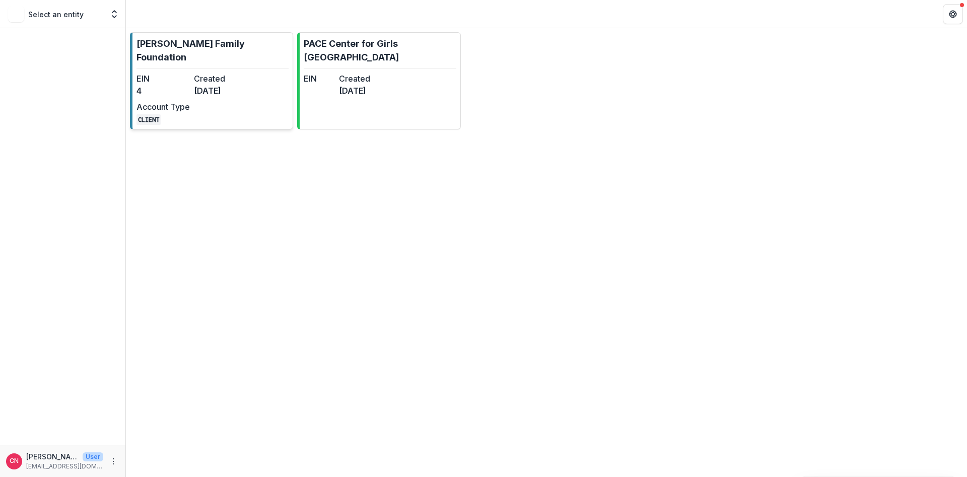 Image resolution: width=967 pixels, height=477 pixels. Describe the element at coordinates (113, 461) in the screenshot. I see `button: More` at that location.